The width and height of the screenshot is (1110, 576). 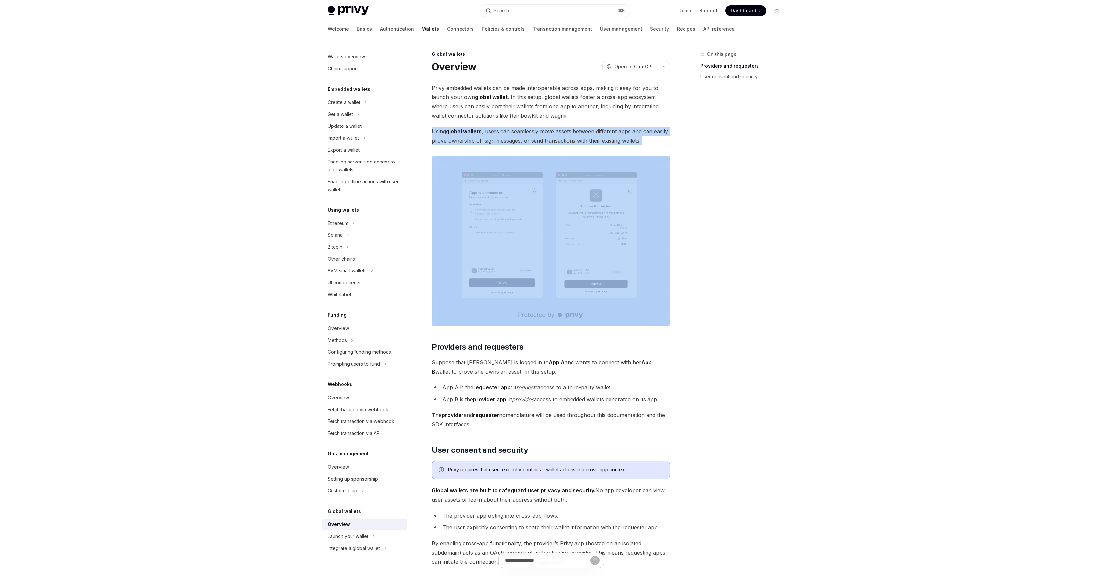 What do you see at coordinates (551, 54) in the screenshot?
I see `div: Global wallets` at bounding box center [551, 54].